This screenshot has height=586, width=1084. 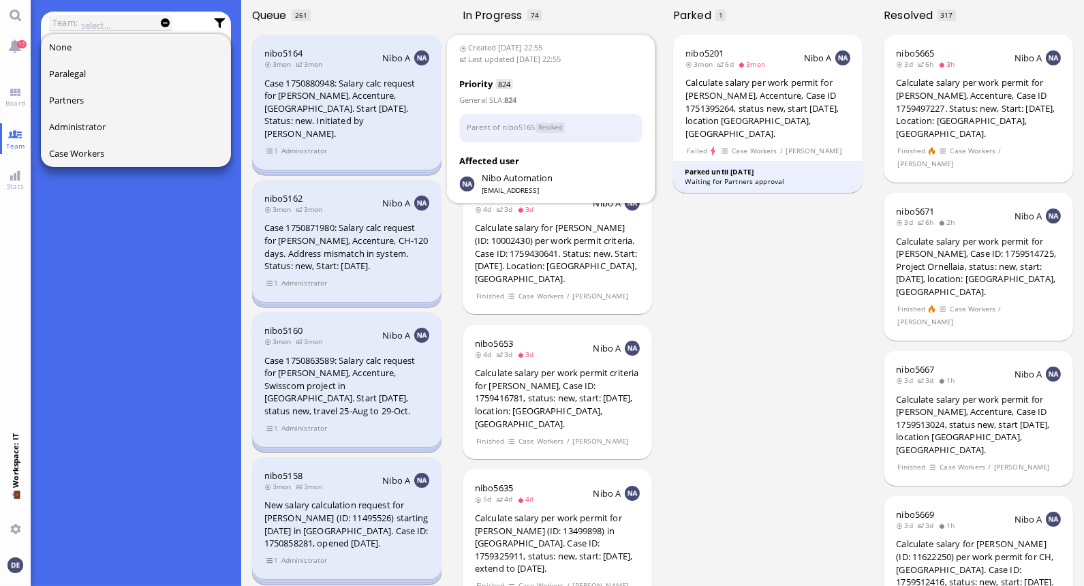 I want to click on span: nibo5671, so click(x=915, y=211).